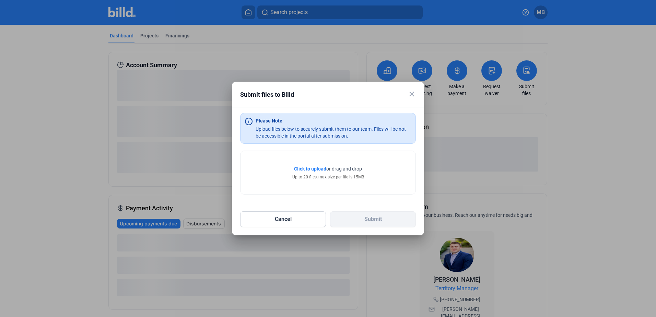 The image size is (656, 317). What do you see at coordinates (310, 169) in the screenshot?
I see `span: Click to upload` at bounding box center [310, 169].